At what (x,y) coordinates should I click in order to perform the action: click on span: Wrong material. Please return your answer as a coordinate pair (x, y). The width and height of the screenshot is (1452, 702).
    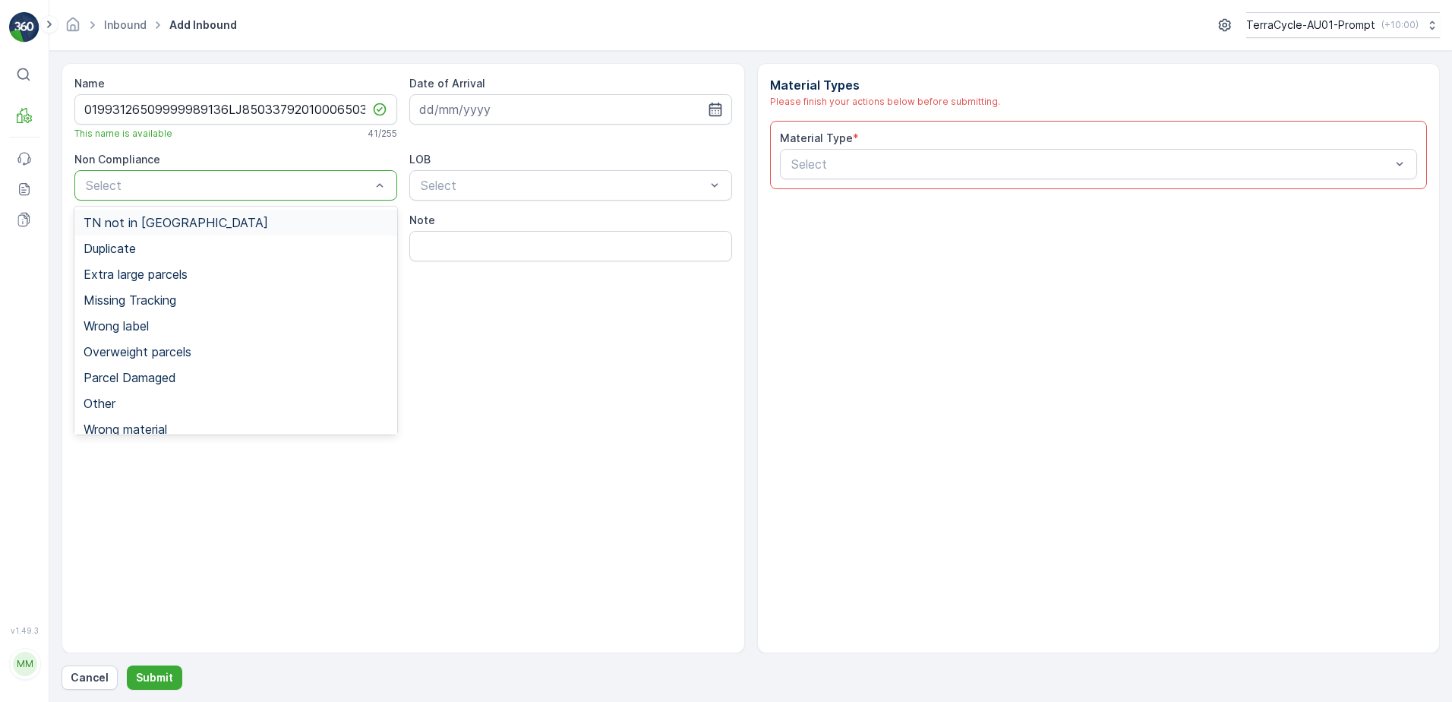
    Looking at the image, I should click on (125, 429).